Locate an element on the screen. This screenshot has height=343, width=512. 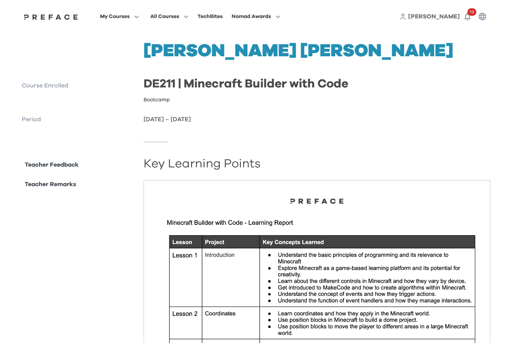
p: Teacher Feedback is located at coordinates (52, 165).